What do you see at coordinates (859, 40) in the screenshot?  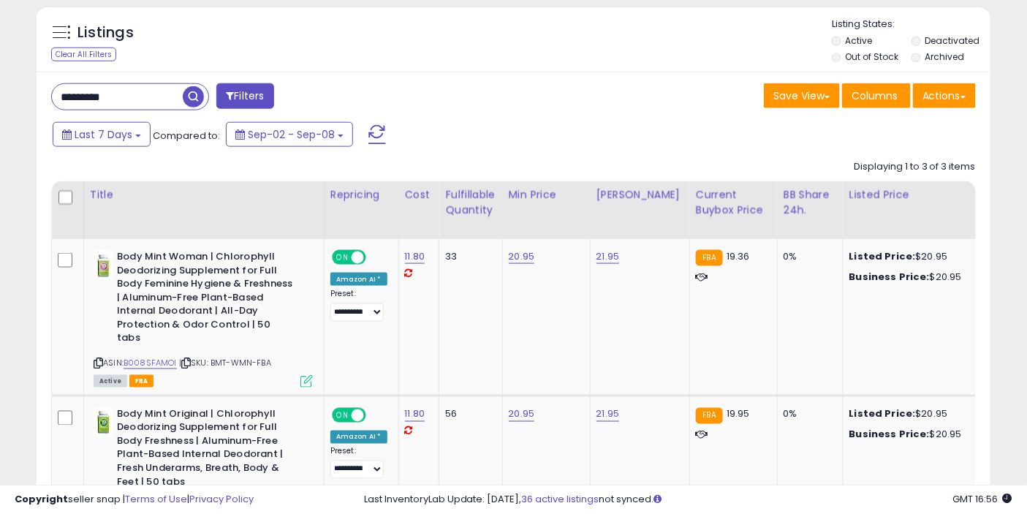 I see `label: Active` at bounding box center [859, 40].